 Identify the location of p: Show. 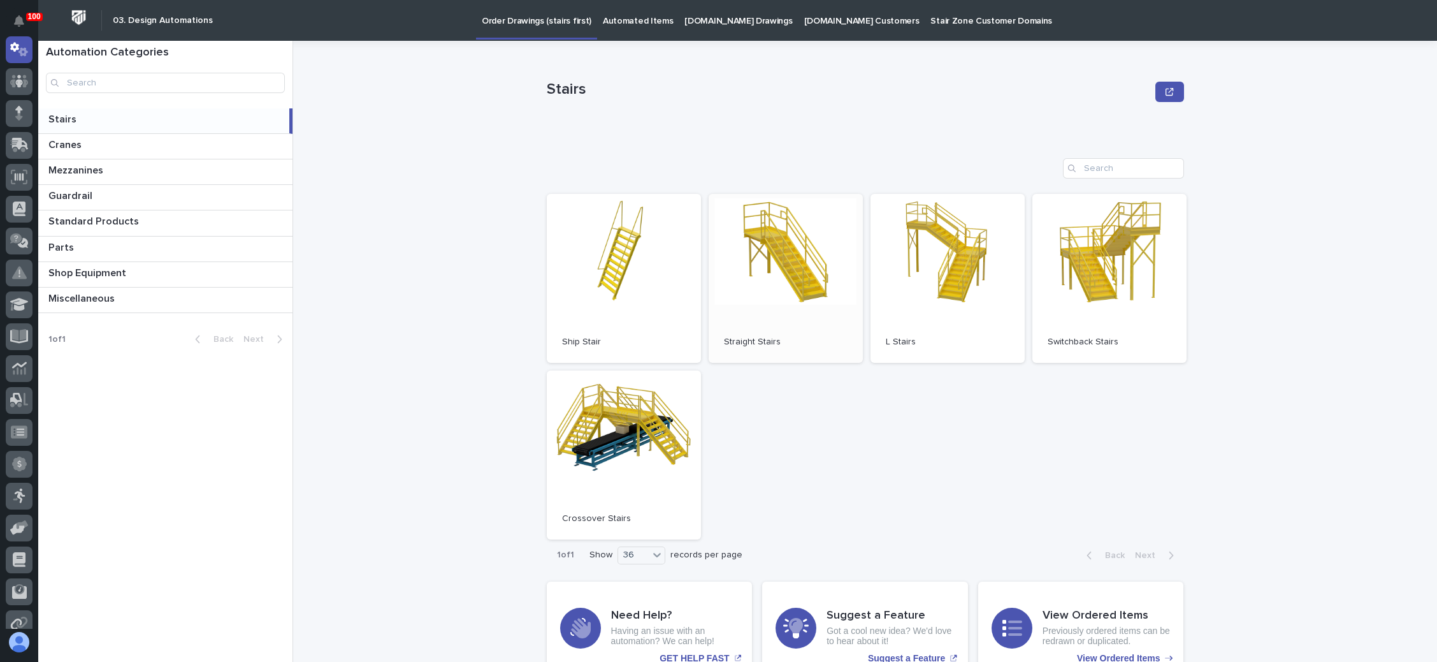
(601, 555).